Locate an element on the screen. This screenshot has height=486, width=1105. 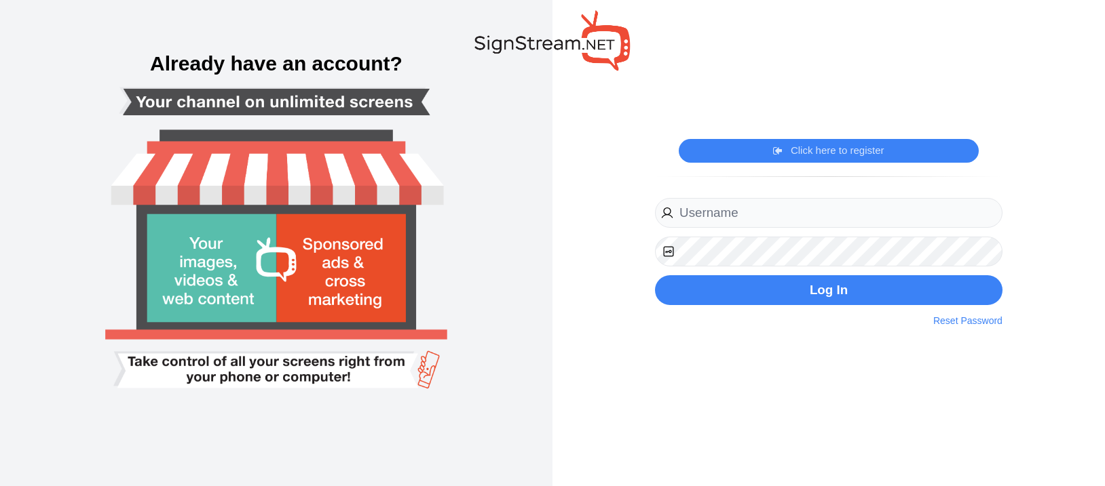
button: Log In is located at coordinates (828, 290).